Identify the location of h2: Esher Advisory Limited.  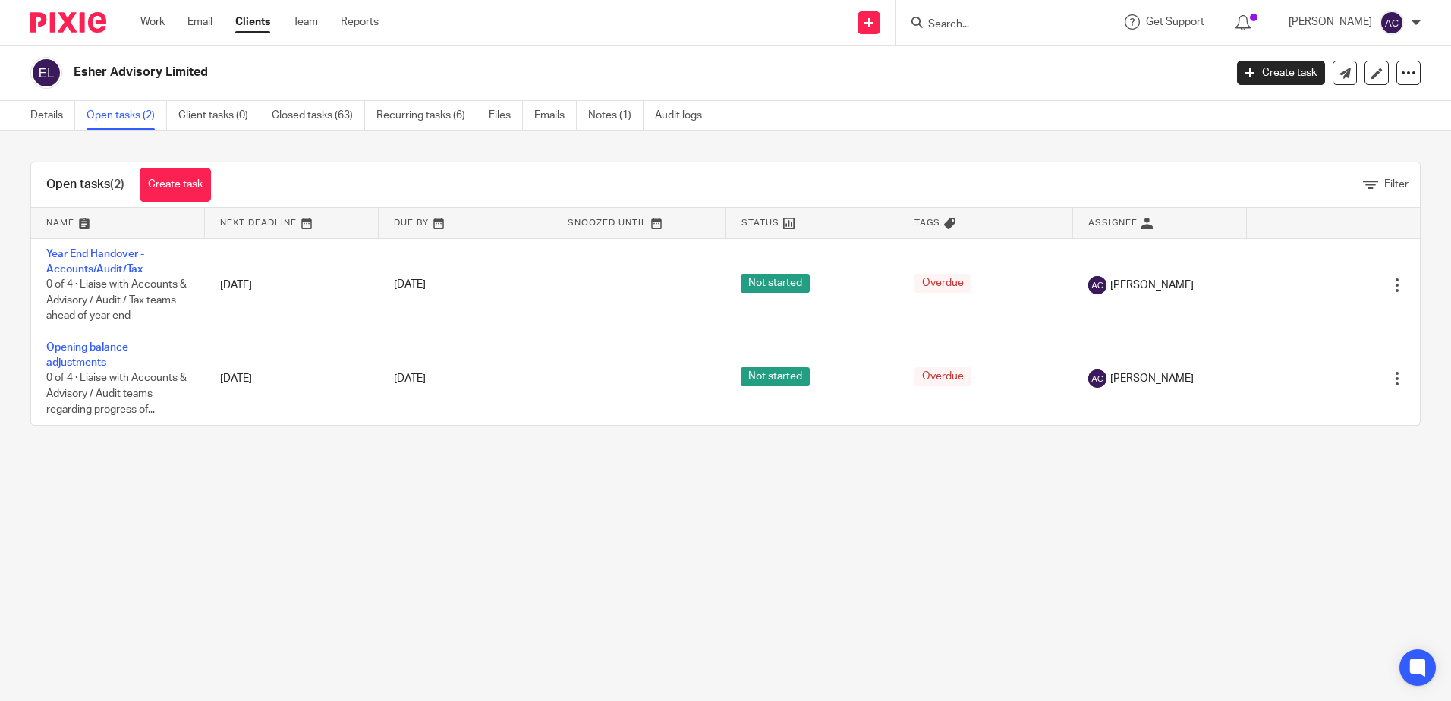
(530, 72).